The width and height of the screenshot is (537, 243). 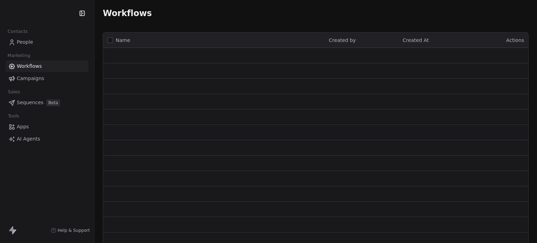 I want to click on span: Created by, so click(x=343, y=40).